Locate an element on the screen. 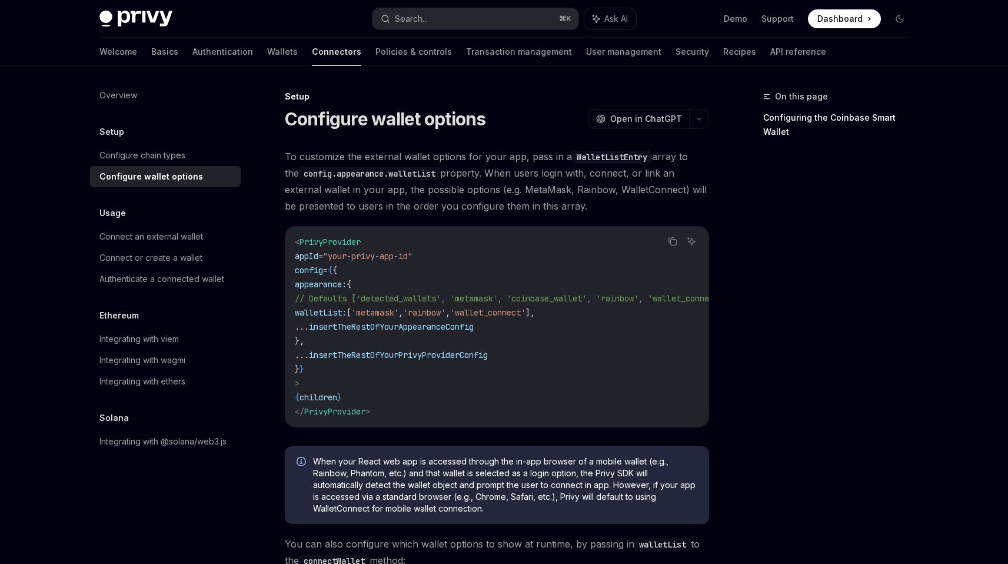 This screenshot has height=564, width=1008. a: Configure chain types is located at coordinates (165, 155).